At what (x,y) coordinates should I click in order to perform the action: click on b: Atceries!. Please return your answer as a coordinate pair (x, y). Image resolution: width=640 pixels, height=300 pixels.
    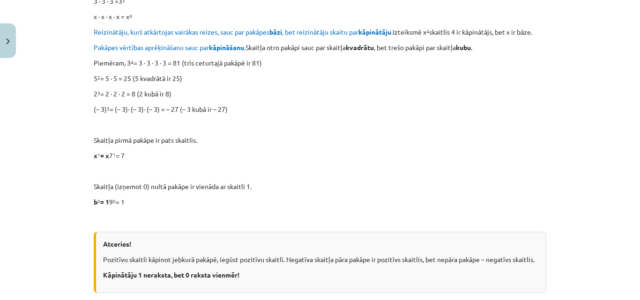
    Looking at the image, I should click on (117, 244).